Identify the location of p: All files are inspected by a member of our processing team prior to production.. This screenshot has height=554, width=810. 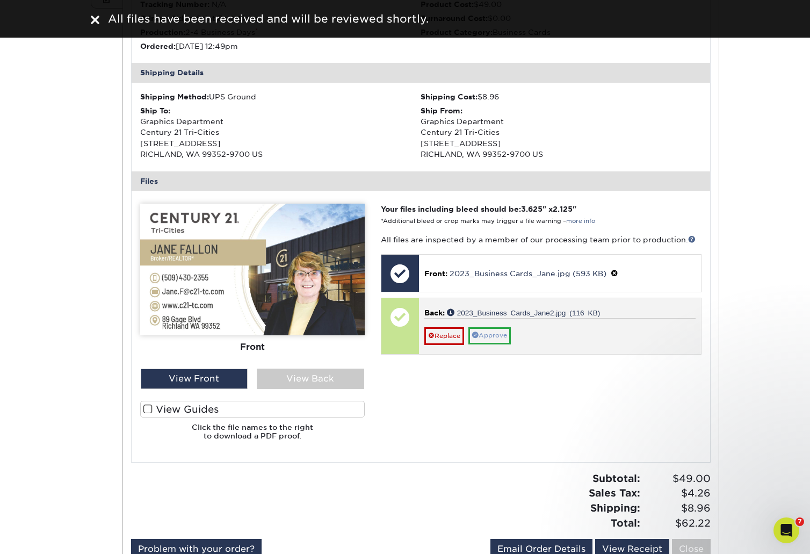
(541, 239).